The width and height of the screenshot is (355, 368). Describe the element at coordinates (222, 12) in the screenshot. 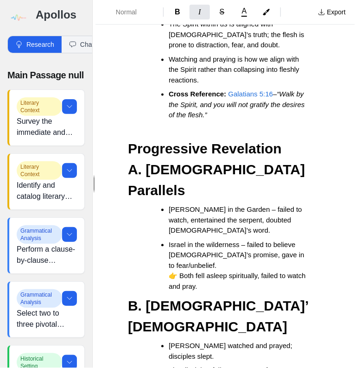

I see `button: Format Strikethrough` at that location.